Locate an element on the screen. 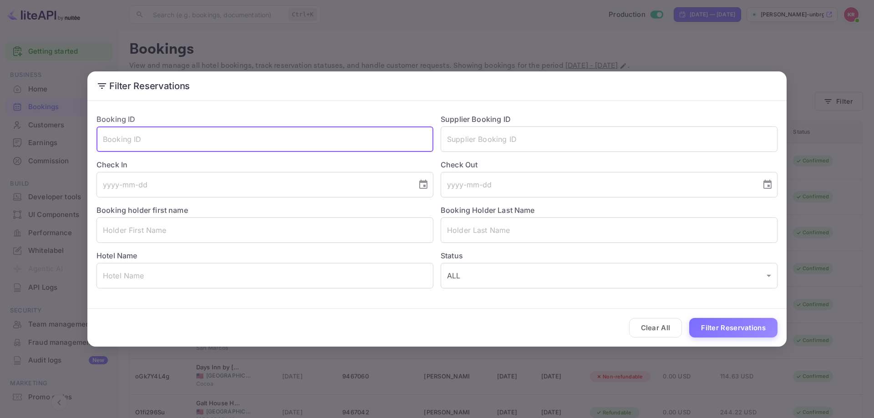 The height and width of the screenshot is (418, 874). label: Booking Holder Last Name is located at coordinates (487, 210).